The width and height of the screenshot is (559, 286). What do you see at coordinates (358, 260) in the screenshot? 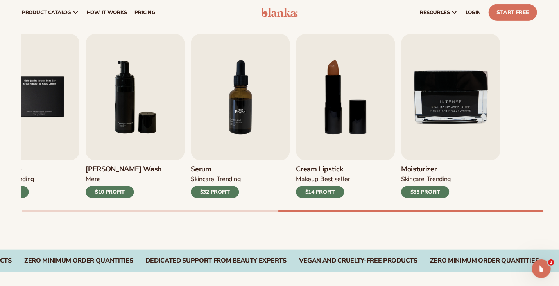
I see `div: Vegan and Cruelty-Free Products` at bounding box center [358, 260].